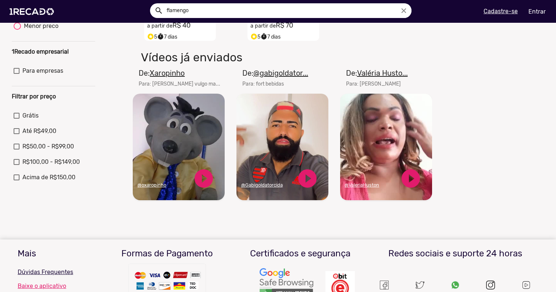 The image size is (556, 292). I want to click on img: twitter.svg, so click(420, 285).